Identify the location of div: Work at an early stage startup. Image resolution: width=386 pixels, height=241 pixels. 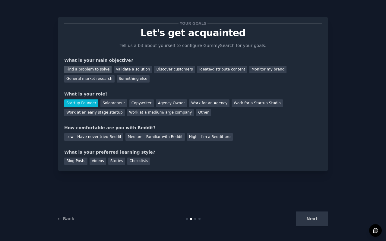
(94, 113).